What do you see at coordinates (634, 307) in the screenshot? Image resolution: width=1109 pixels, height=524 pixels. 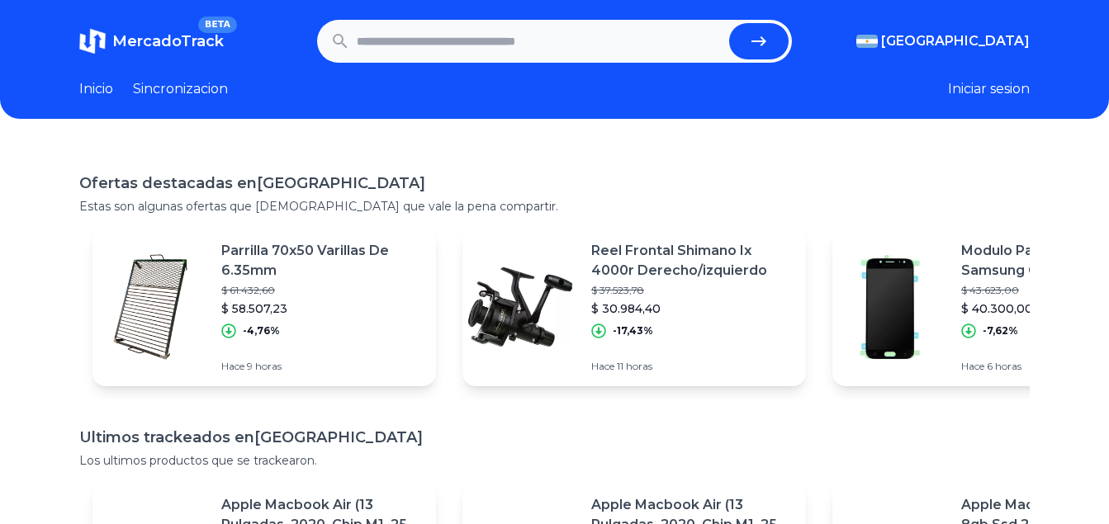 I see `a: Featured imageReel Frontal Shimano Ix 4000r Derecho/izquierdo$ 37.523,78$ 30.984,40-17,43%Hace 11...` at bounding box center [634, 307].